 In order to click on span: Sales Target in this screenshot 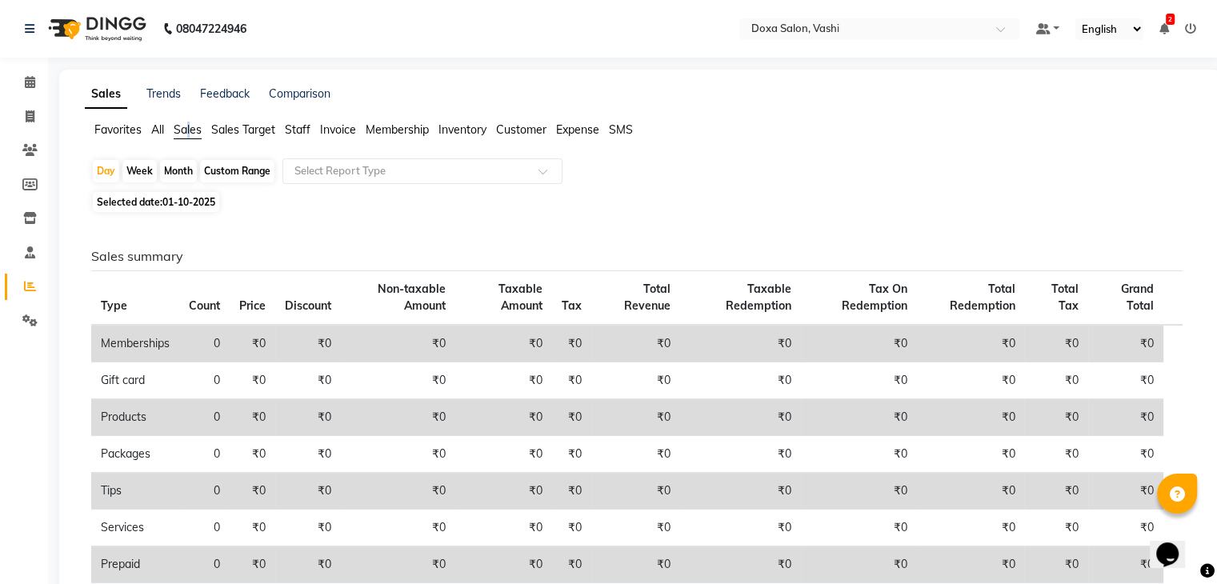, I will do `click(243, 130)`.